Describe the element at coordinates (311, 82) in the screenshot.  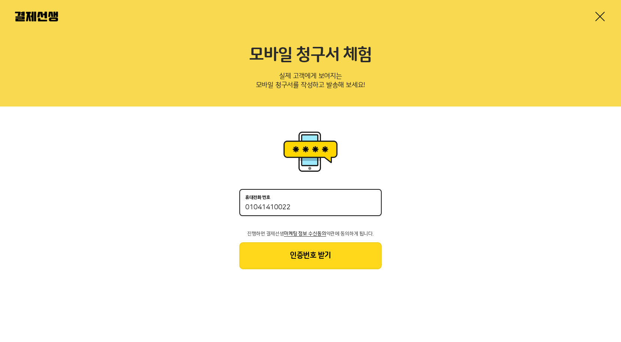
I see `p: 실제 고객에게 보여지는 모바일 청구서를 작성하고 발송해 보세요!` at that location.